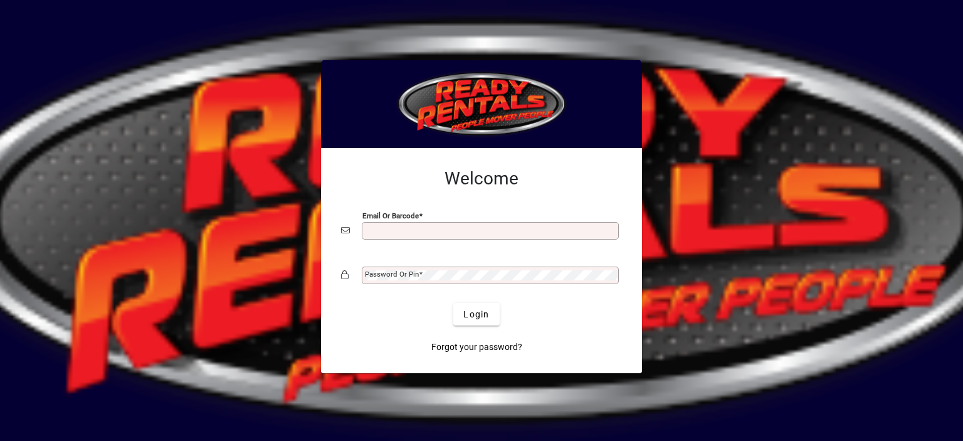  Describe the element at coordinates (477, 347) in the screenshot. I see `span: Forgot your password?` at that location.